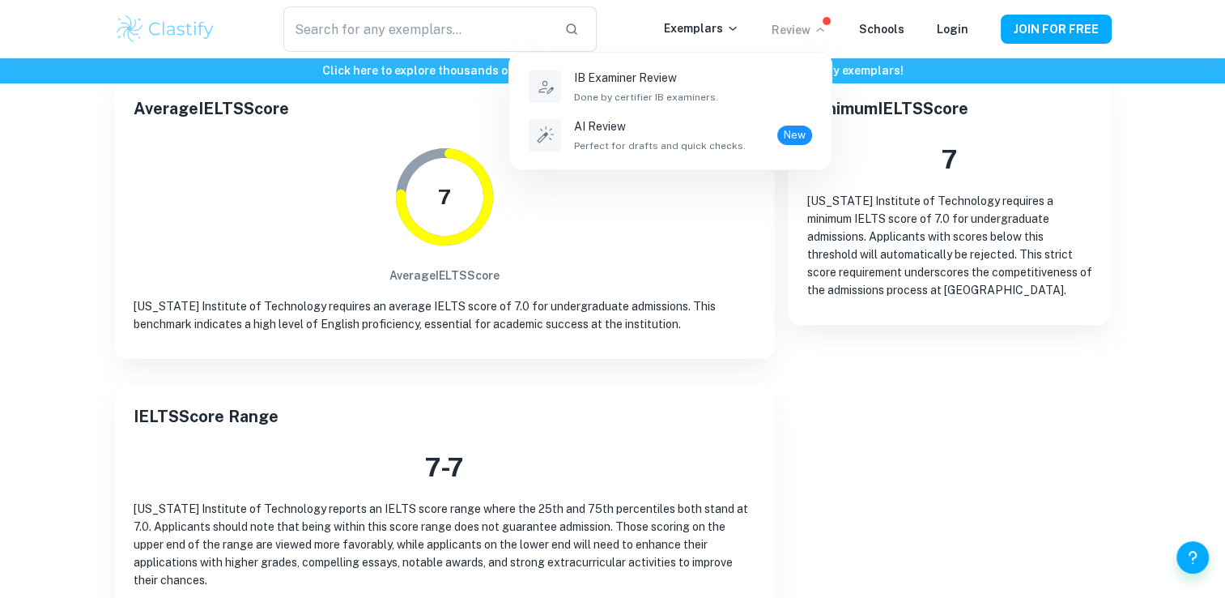 The width and height of the screenshot is (1225, 598). Describe the element at coordinates (670, 135) in the screenshot. I see `a: AI ReviewPerfect for drafts and quick checks.New` at that location.